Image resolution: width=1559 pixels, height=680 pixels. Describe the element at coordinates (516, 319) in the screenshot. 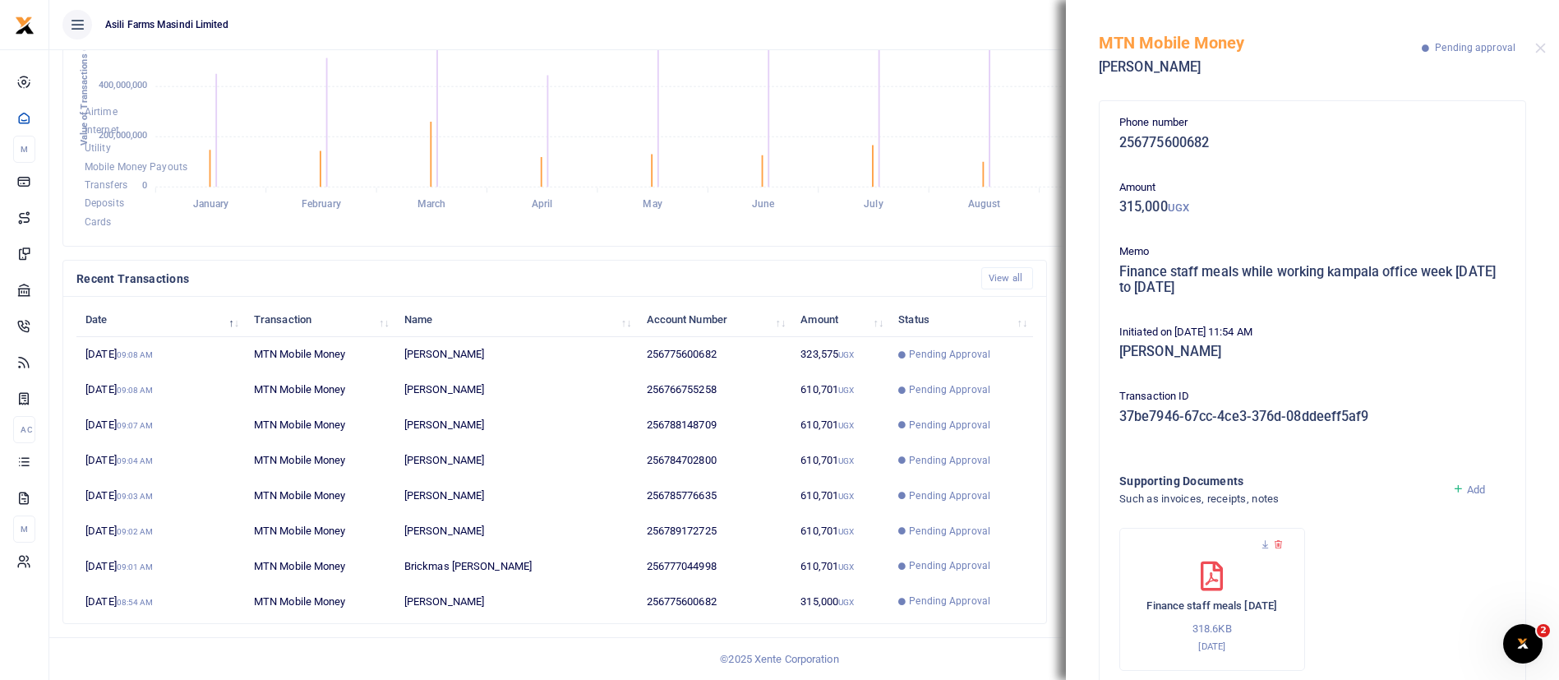

I see `th: Name: activate to sort column ascending` at that location.